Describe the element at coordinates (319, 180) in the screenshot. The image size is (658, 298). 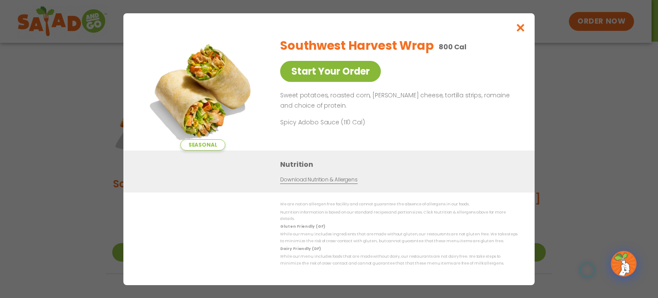
I see `a: Download Nutrition & Allergens` at that location.